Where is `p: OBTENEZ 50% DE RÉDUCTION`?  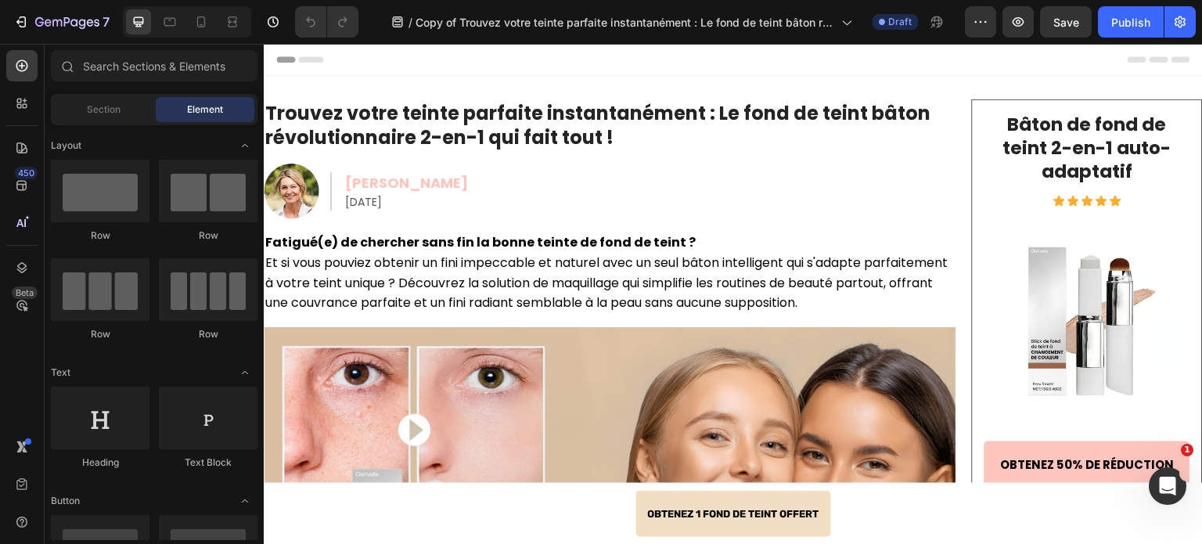 p: OBTENEZ 50% DE RÉDUCTION is located at coordinates (824, 420).